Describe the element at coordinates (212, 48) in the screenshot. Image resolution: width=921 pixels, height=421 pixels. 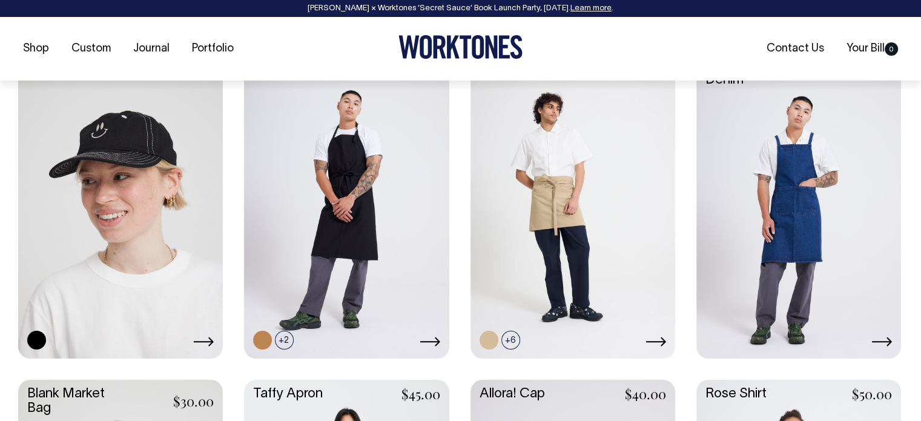
I see `a: Portfolio` at that location.